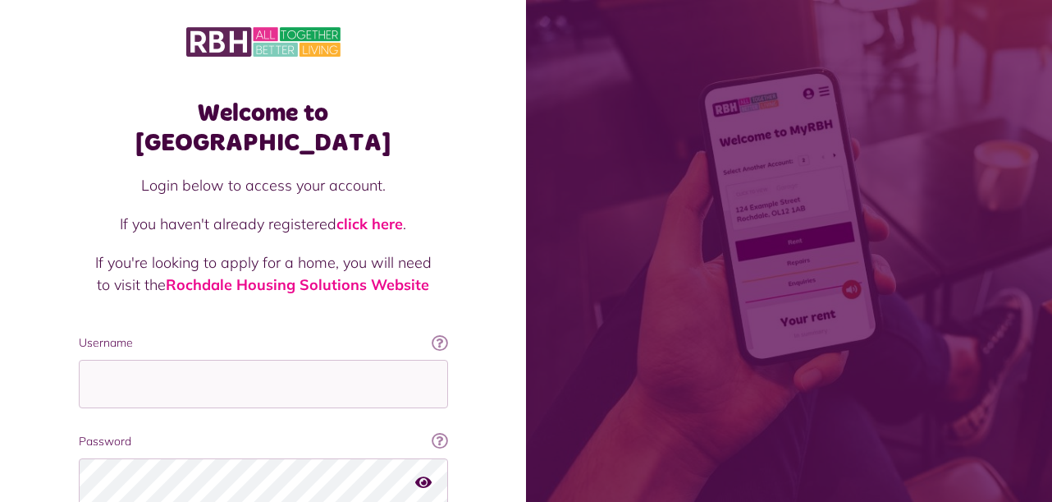 Image resolution: width=1052 pixels, height=502 pixels. I want to click on label: Username, so click(264, 342).